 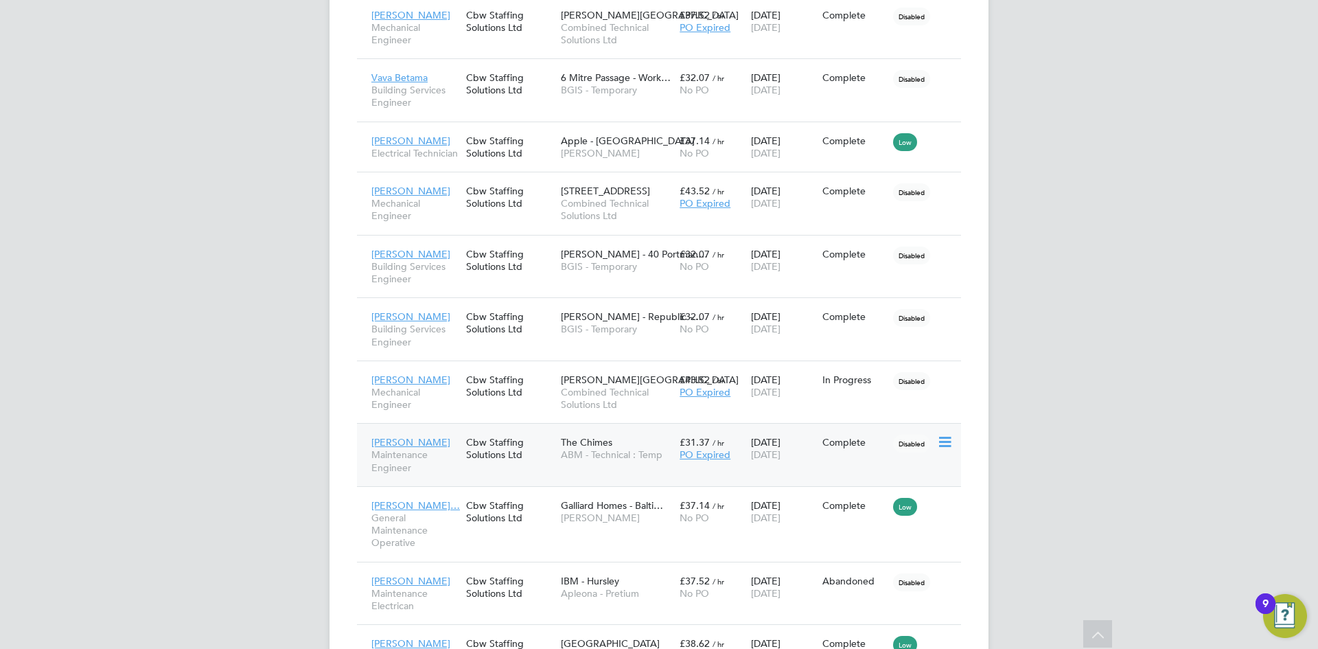 What do you see at coordinates (415, 530) in the screenshot?
I see `span: General Maintenance Operative` at bounding box center [415, 530].